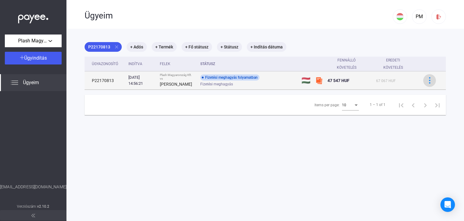 Image resolution: width=464 pixels, height=221 pixels. I want to click on button: HU, so click(400, 17).